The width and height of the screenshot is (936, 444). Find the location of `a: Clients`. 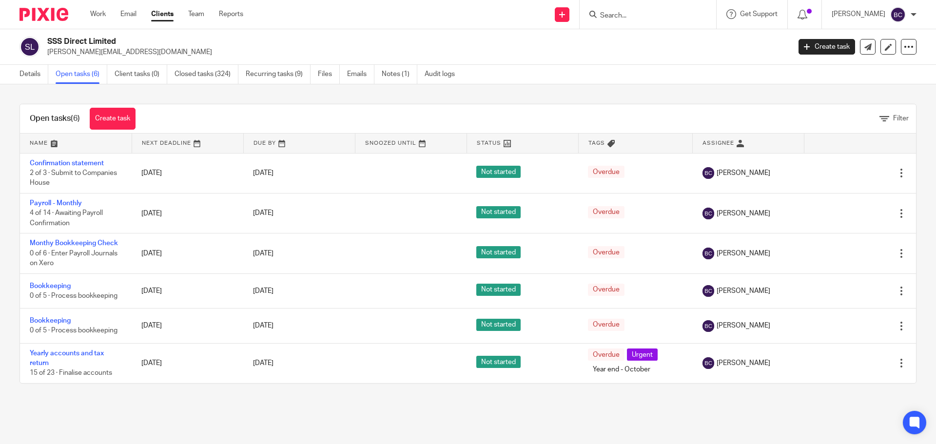

a: Clients is located at coordinates (162, 14).